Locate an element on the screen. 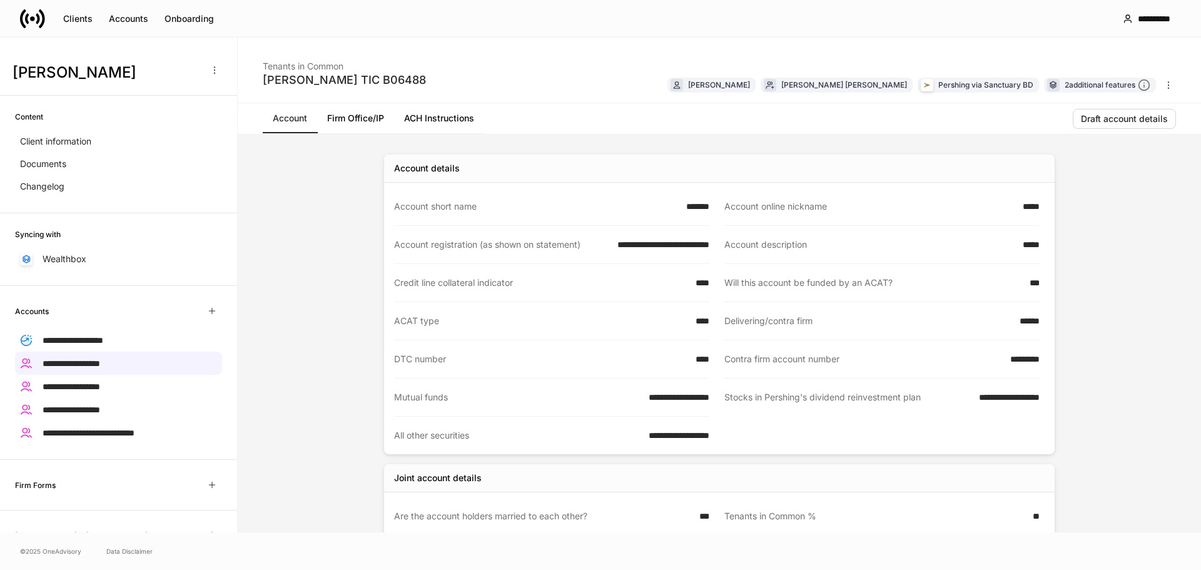 This screenshot has height=570, width=1201. a: Account is located at coordinates (290, 118).